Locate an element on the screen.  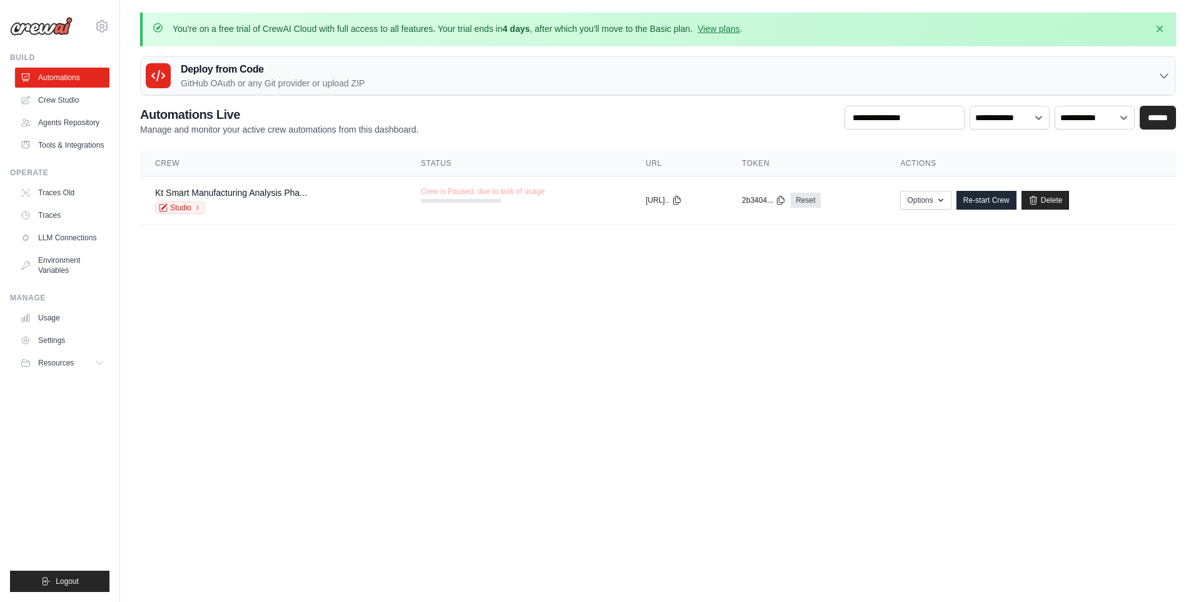
a: Agents Repository is located at coordinates (62, 123).